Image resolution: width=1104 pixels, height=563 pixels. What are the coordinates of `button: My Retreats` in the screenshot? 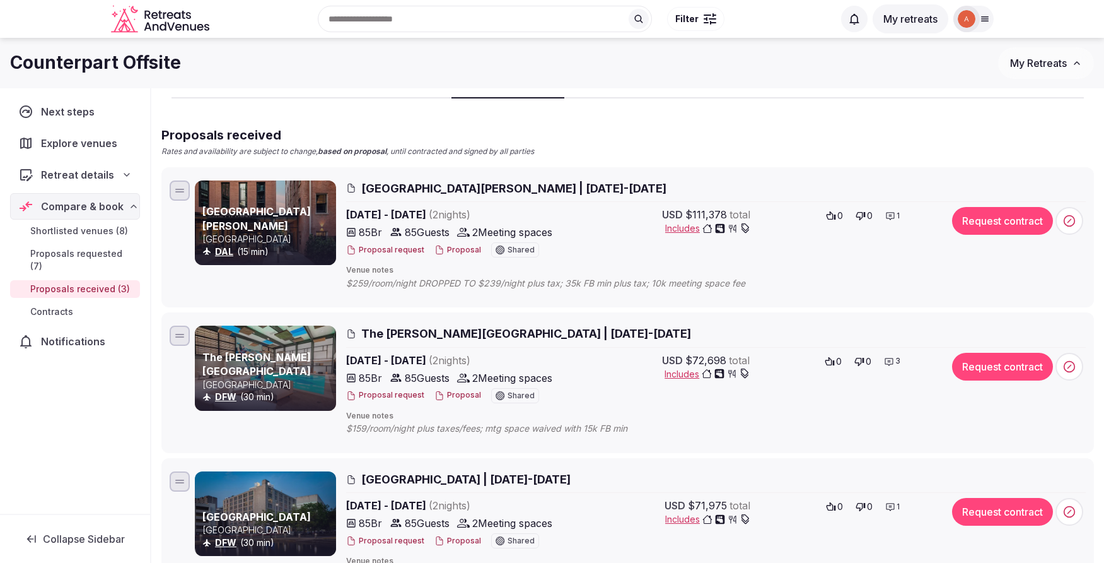 It's located at (1046, 63).